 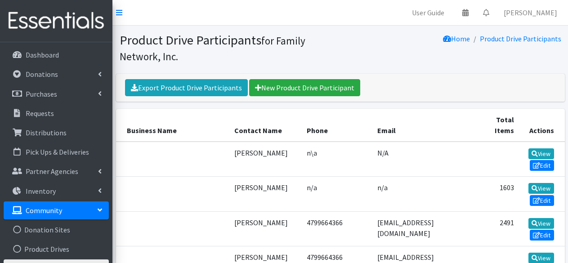 What do you see at coordinates (41, 94) in the screenshot?
I see `p: Purchases` at bounding box center [41, 94].